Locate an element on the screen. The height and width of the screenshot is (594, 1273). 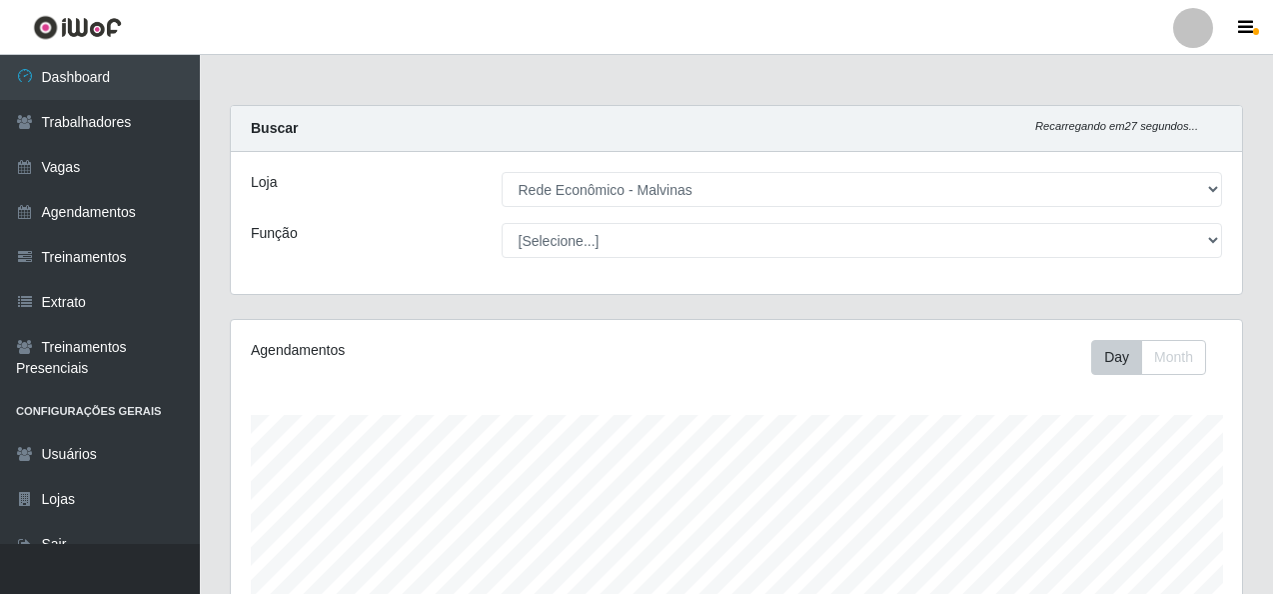
i: Recarregando em 27 segundos... is located at coordinates (1116, 126).